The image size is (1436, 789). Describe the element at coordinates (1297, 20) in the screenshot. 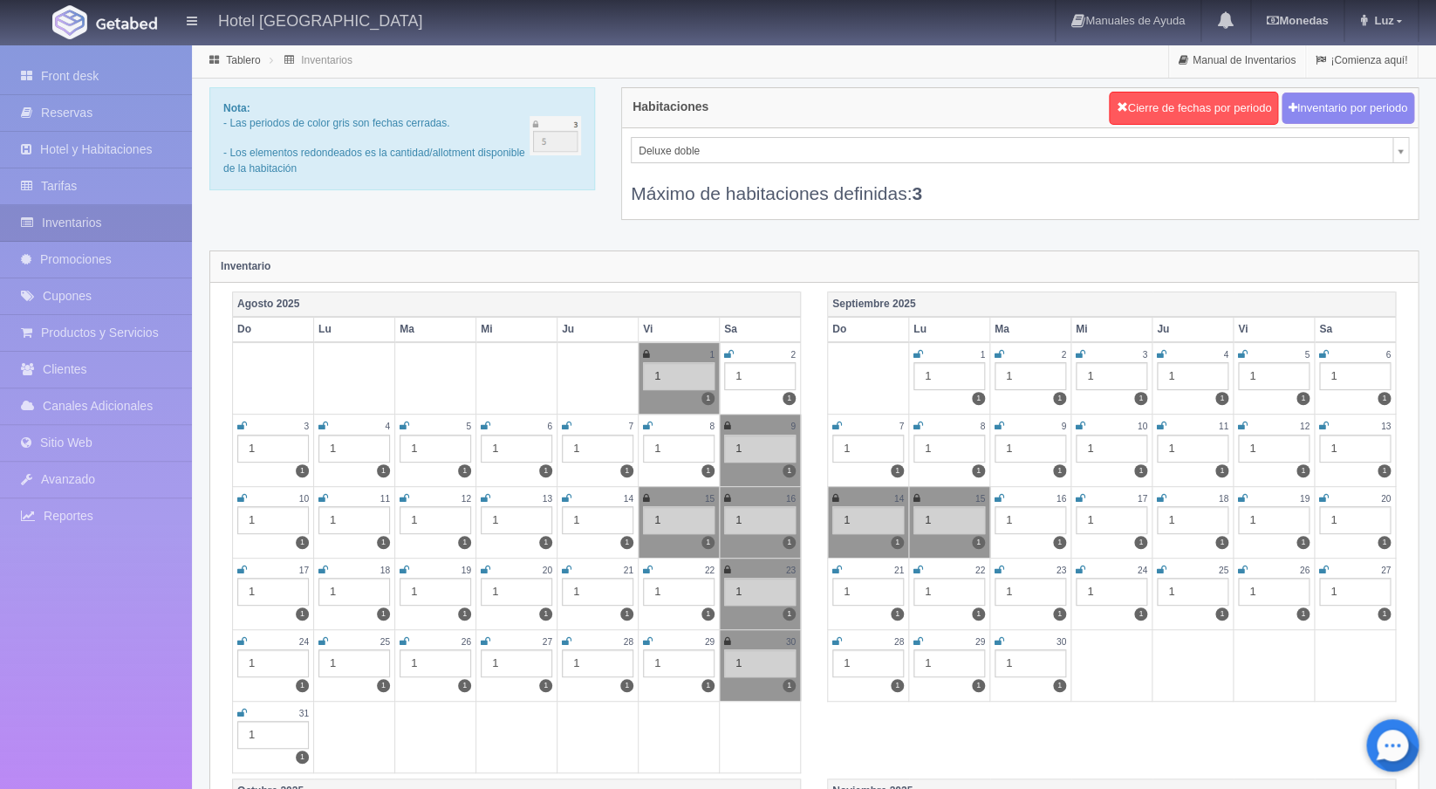

I see `b: Monedas` at that location.